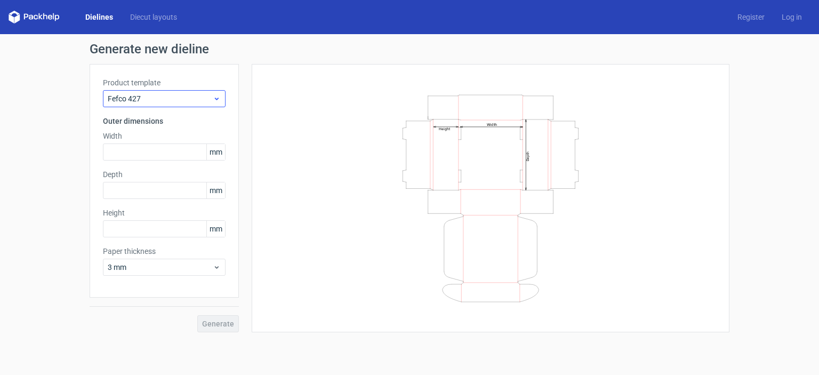 The width and height of the screenshot is (819, 375). Describe the element at coordinates (164, 213) in the screenshot. I see `label: Height` at that location.